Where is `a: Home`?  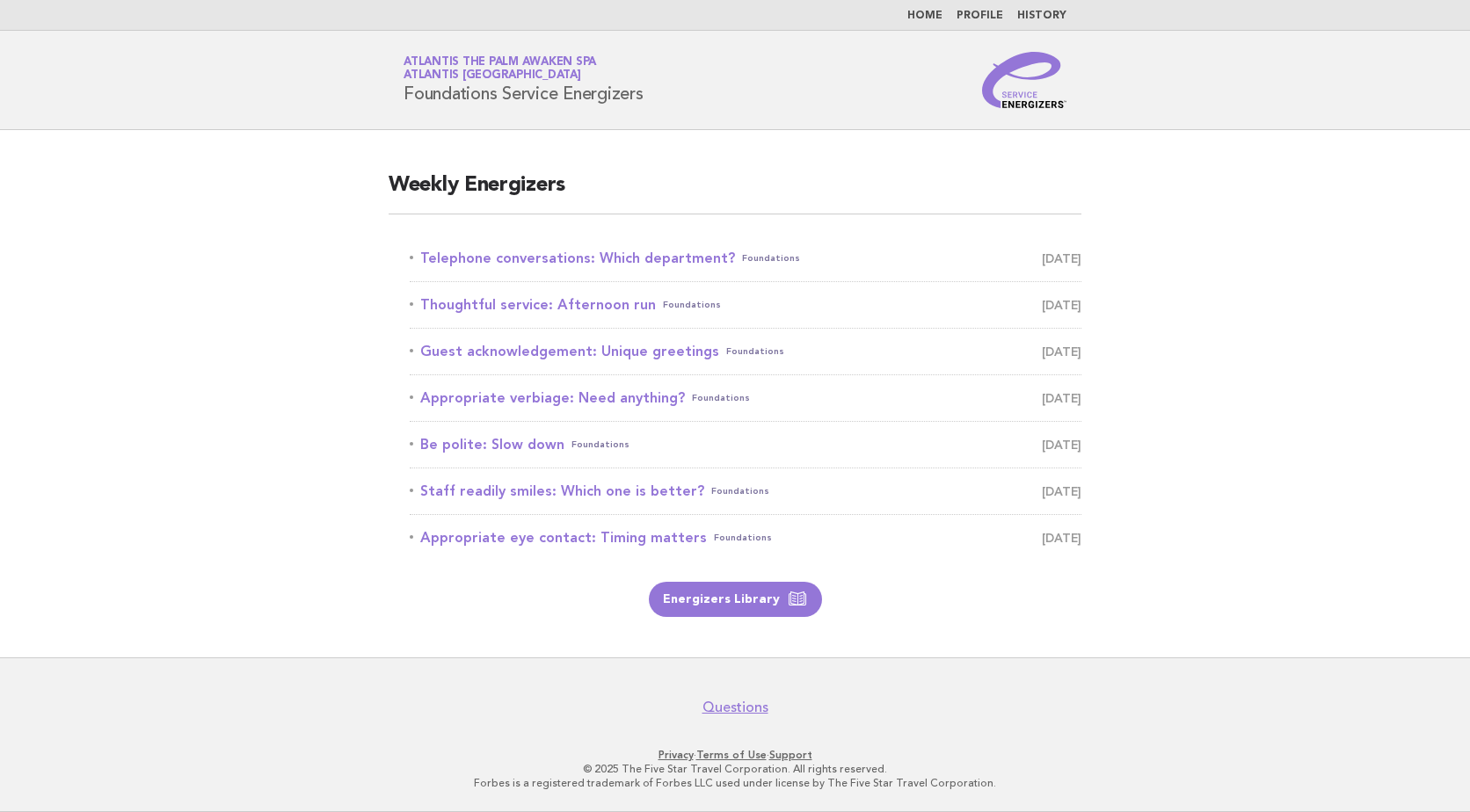
a: Home is located at coordinates (925, 16).